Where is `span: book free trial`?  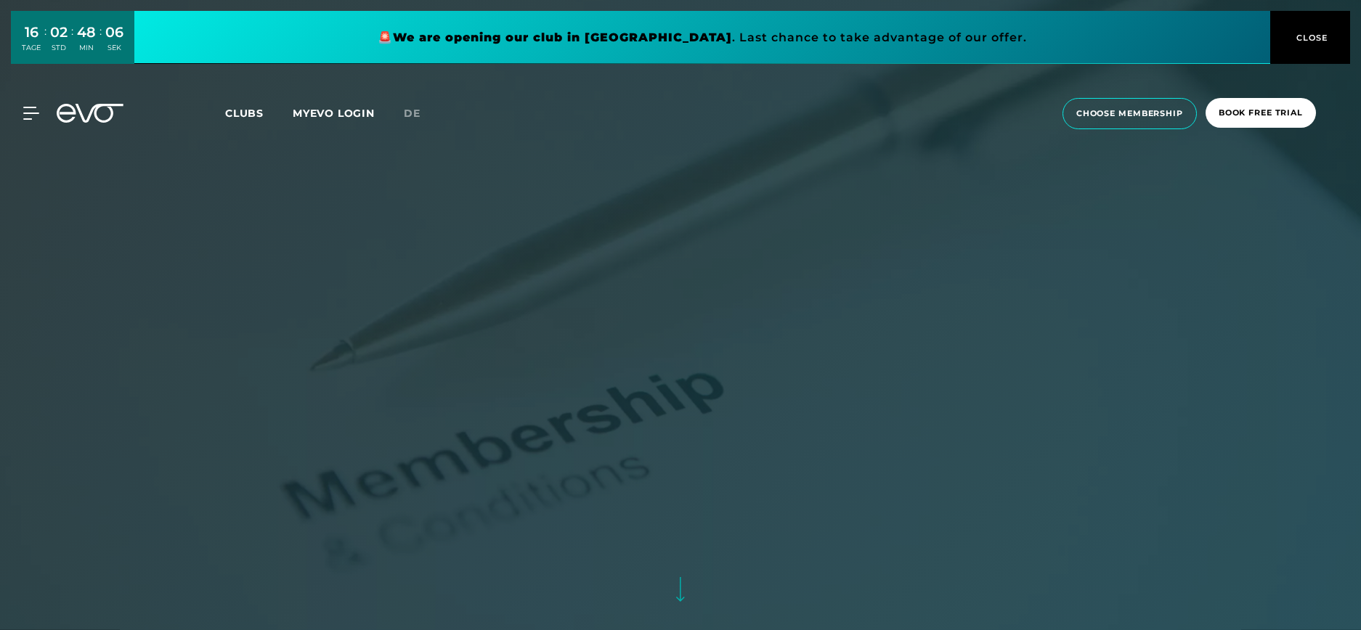 span: book free trial is located at coordinates (1260, 113).